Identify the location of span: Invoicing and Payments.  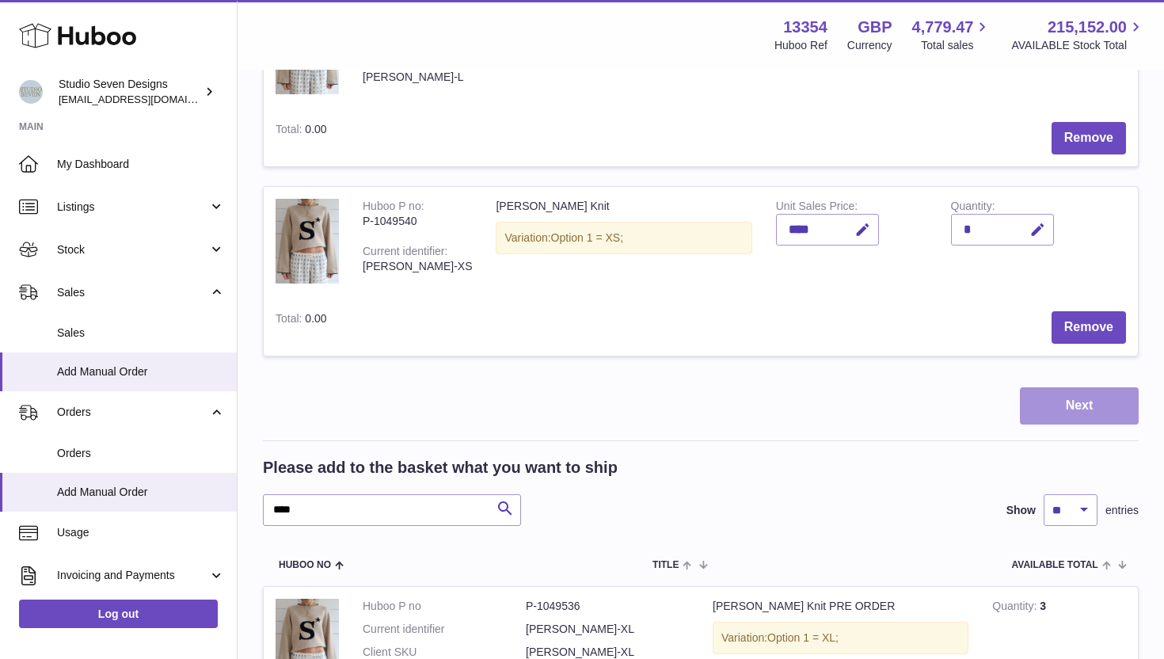
(132, 575).